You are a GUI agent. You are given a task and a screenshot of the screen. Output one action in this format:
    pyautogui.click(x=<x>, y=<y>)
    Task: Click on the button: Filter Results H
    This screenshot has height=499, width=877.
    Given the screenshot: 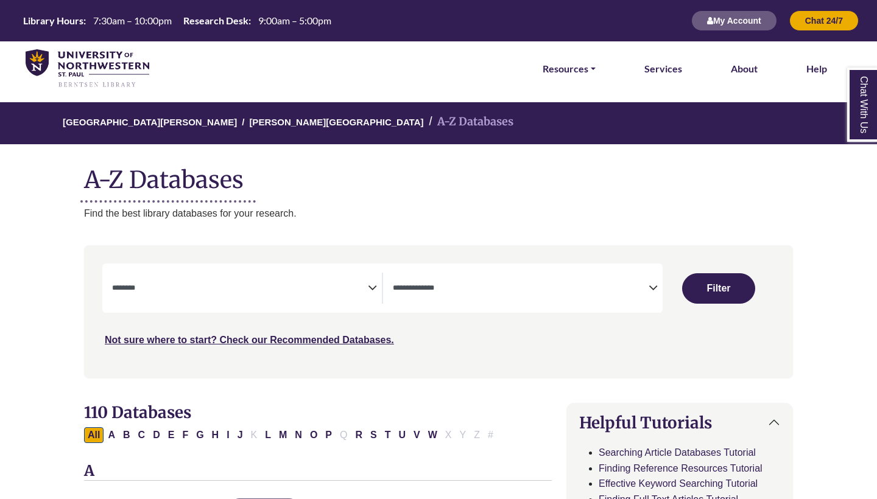 What is the action you would take?
    pyautogui.click(x=216, y=435)
    